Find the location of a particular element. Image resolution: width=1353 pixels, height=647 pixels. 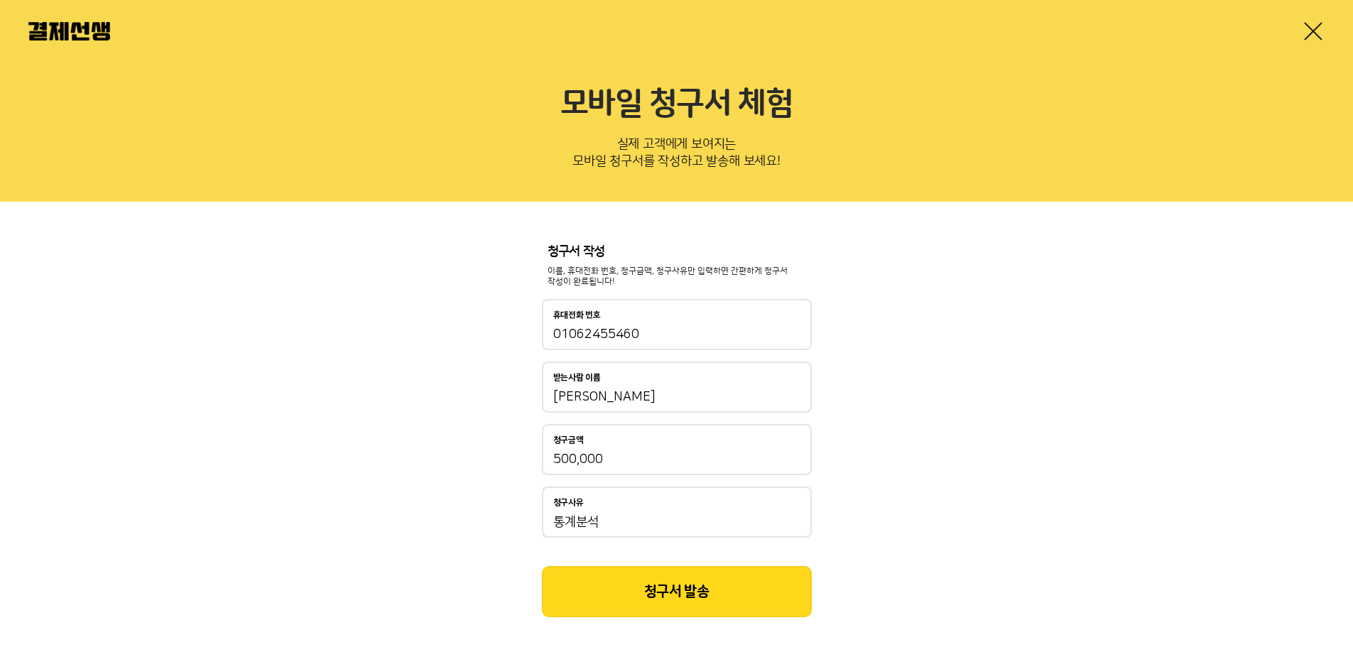

input: 청구사유 is located at coordinates (677, 522).